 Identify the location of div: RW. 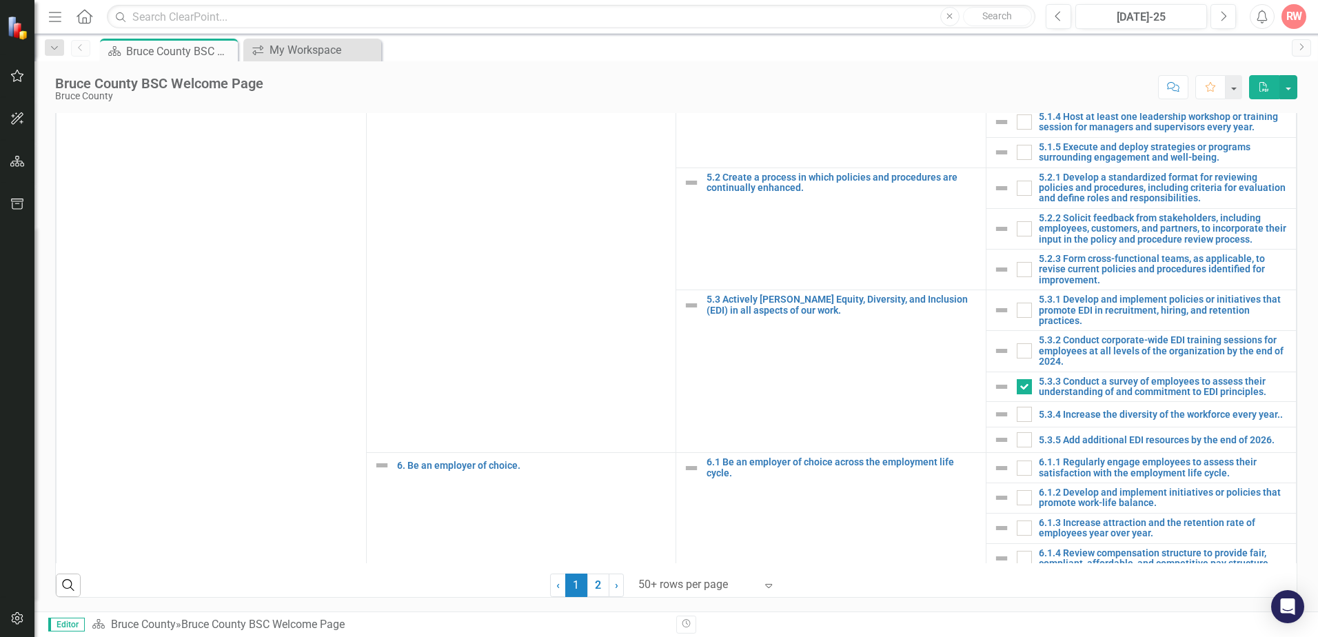
(1294, 17).